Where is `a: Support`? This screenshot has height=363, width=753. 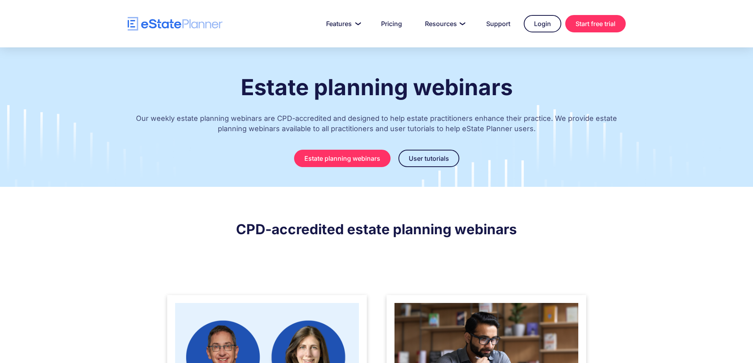 a: Support is located at coordinates (498, 24).